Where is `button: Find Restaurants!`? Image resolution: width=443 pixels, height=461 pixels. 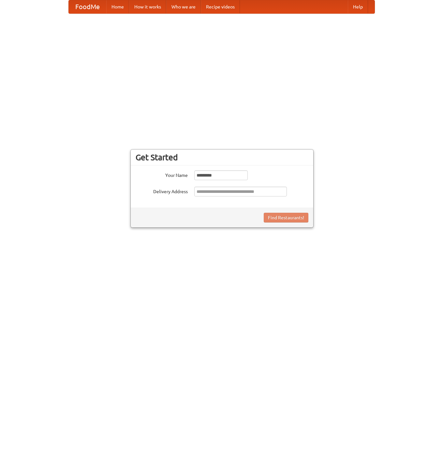 button: Find Restaurants! is located at coordinates (286, 218).